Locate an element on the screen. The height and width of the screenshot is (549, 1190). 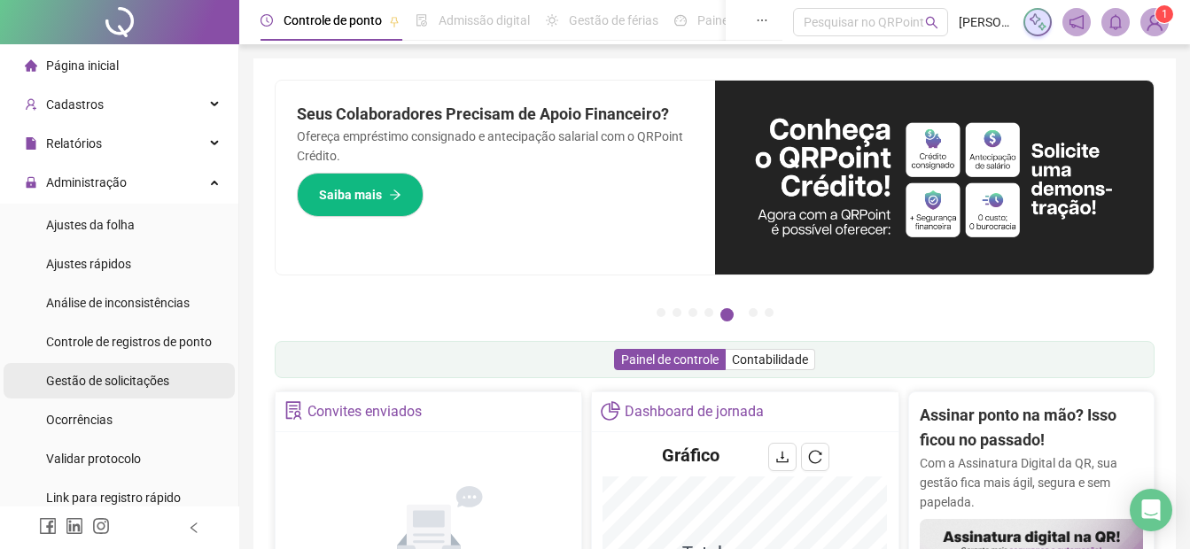
span: lock is located at coordinates (31, 182).